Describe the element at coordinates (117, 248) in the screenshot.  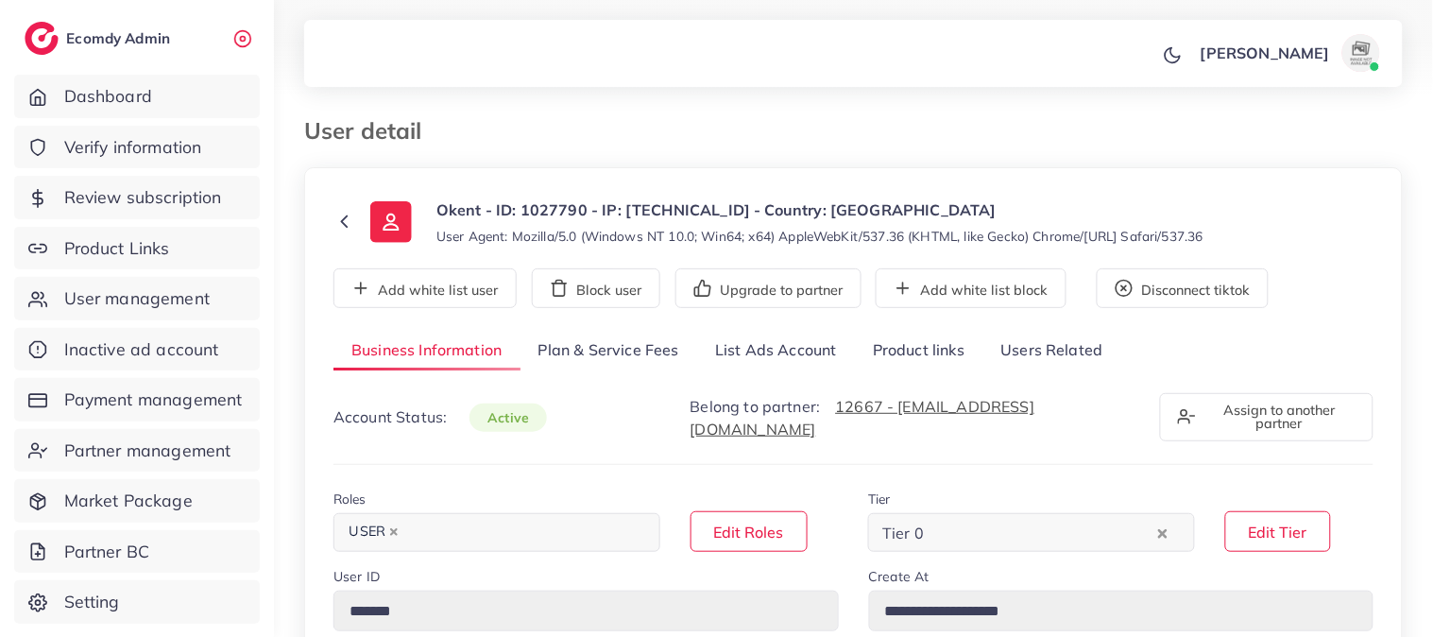
I see `span: Product Links` at that location.